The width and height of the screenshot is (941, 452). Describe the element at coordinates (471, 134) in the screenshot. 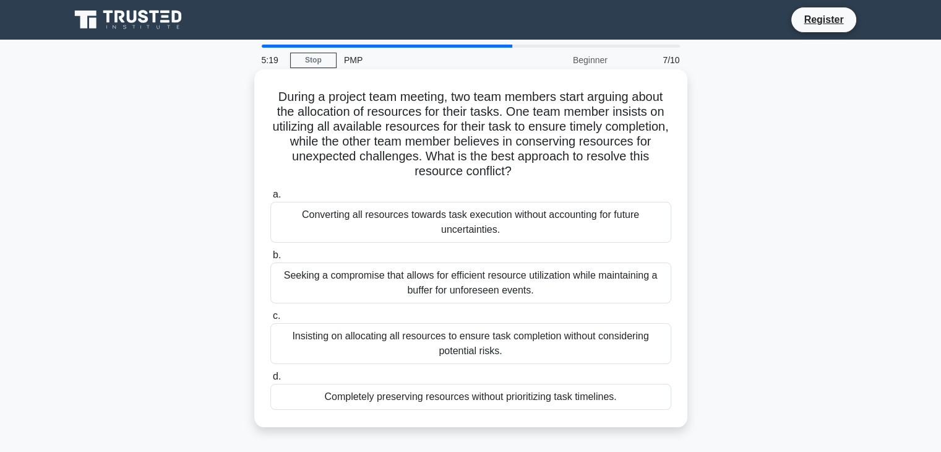

I see `h5: During a project team meeting, two team members start arguing about the allocation of resources f...` at that location.